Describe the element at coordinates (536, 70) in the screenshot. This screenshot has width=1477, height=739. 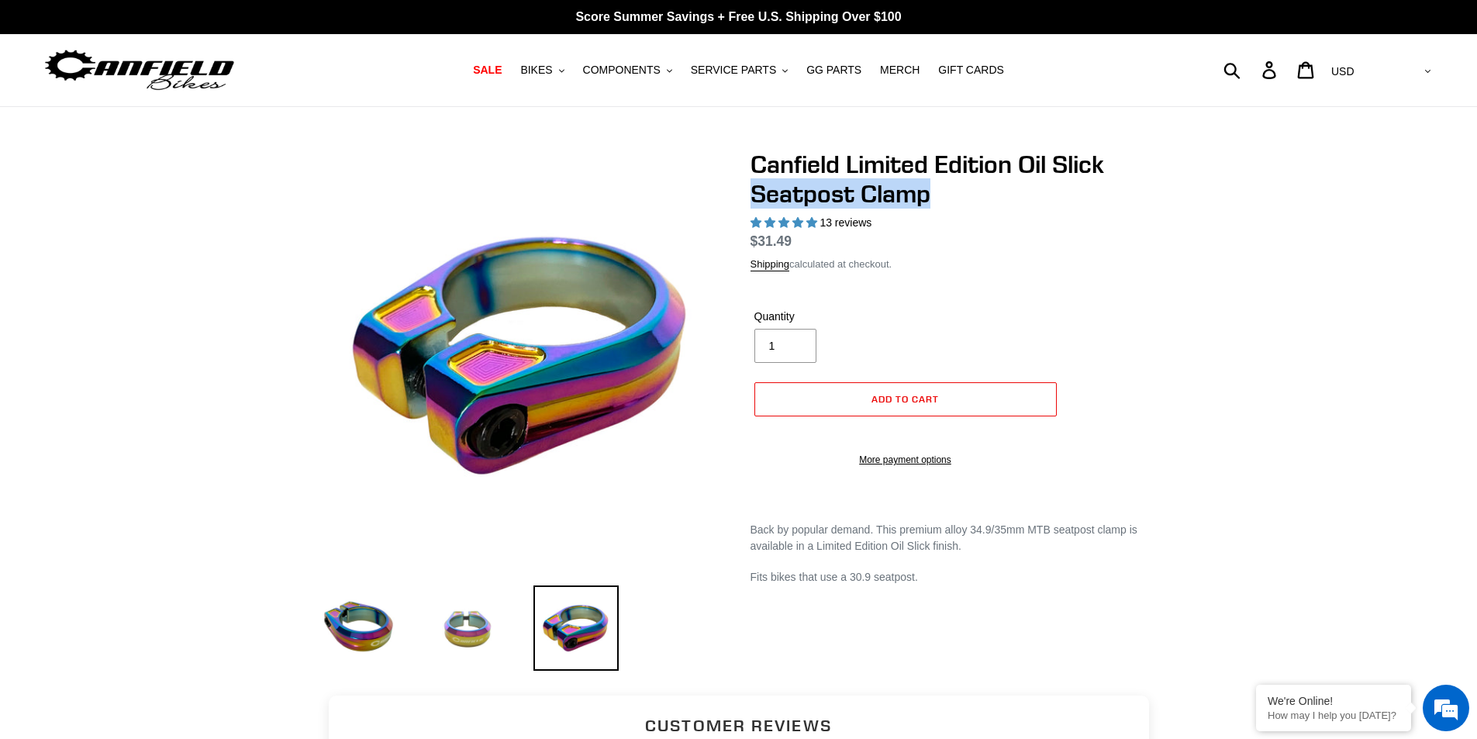
I see `span: BIKES` at that location.